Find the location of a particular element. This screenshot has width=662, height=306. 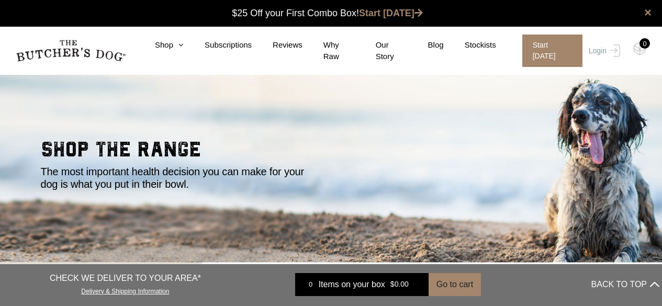

a: close is located at coordinates (647, 13).